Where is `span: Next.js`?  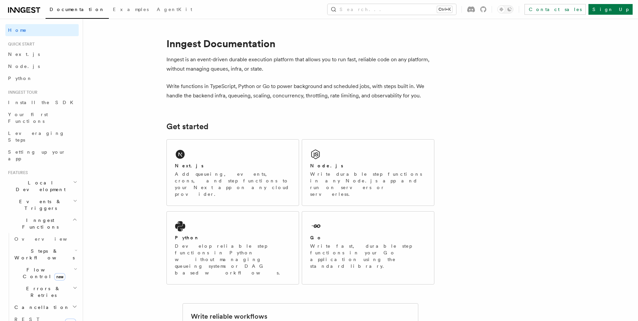 span: Next.js is located at coordinates (24, 54).